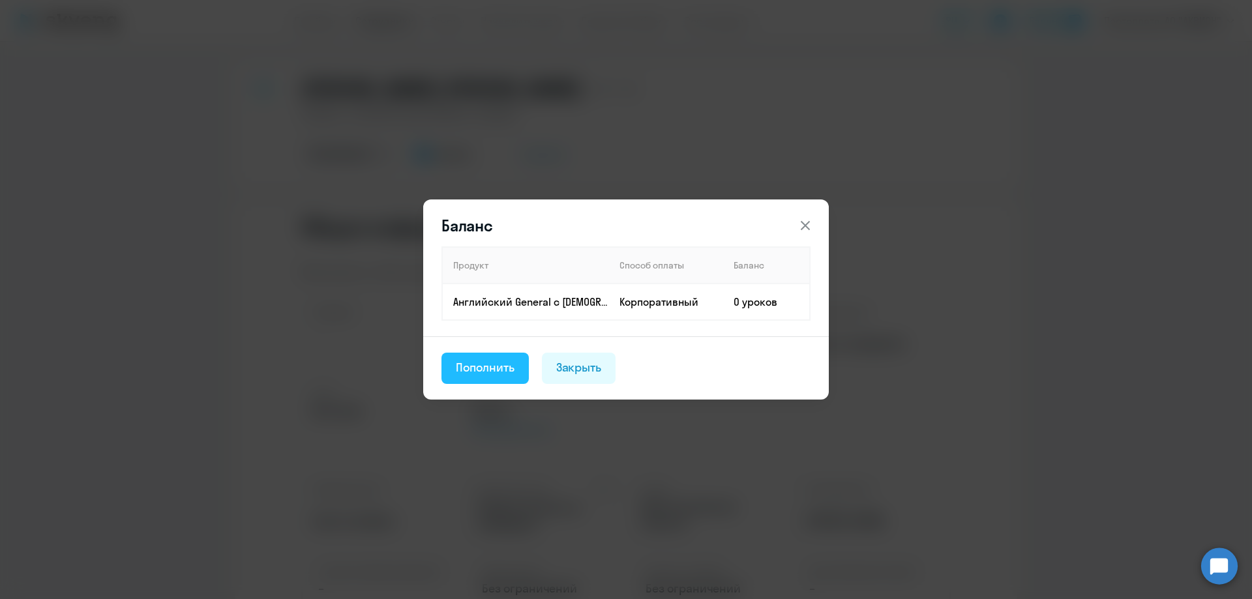 This screenshot has width=1252, height=599. I want to click on button: Закрыть, so click(579, 368).